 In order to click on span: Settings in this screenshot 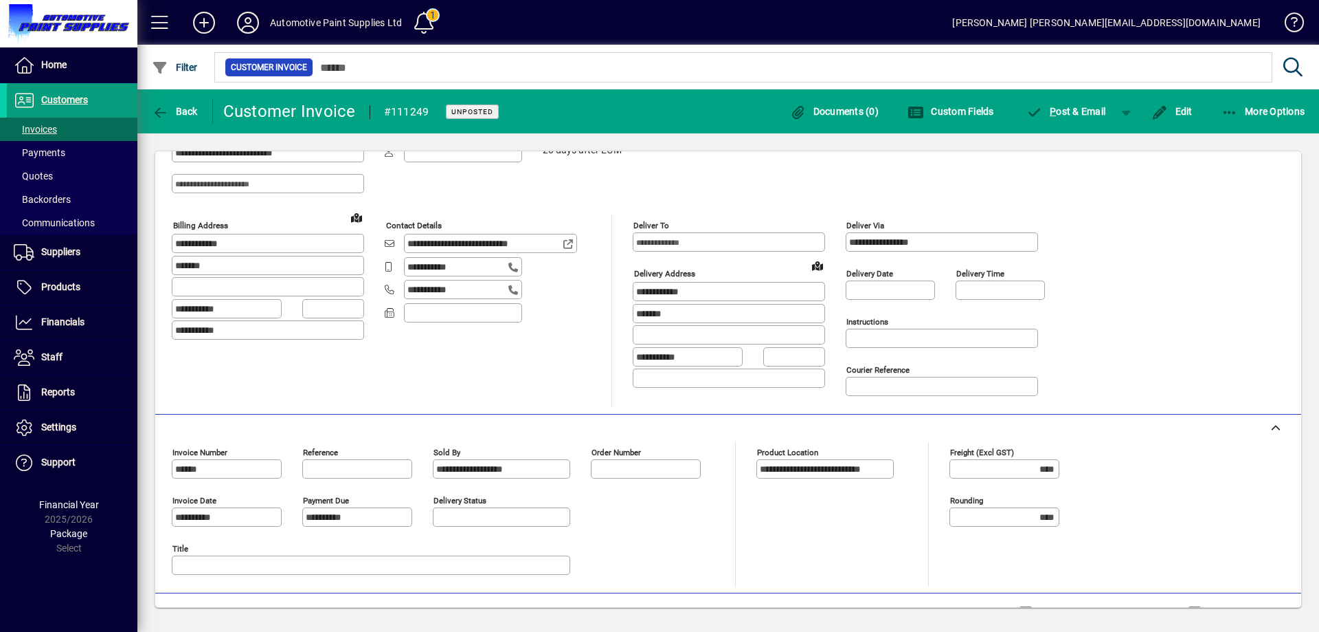, I will do `click(58, 427)`.